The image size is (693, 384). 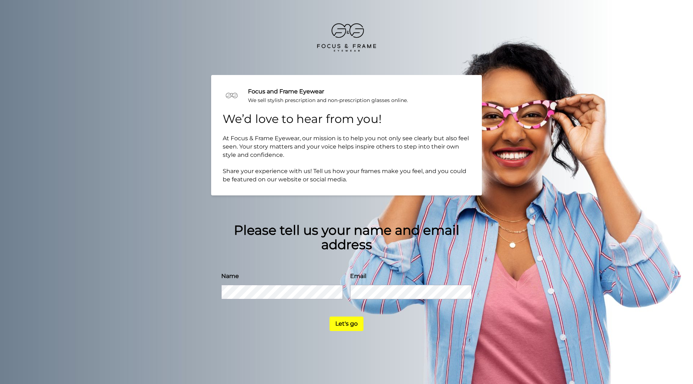 I want to click on button: Let's go, so click(x=346, y=324).